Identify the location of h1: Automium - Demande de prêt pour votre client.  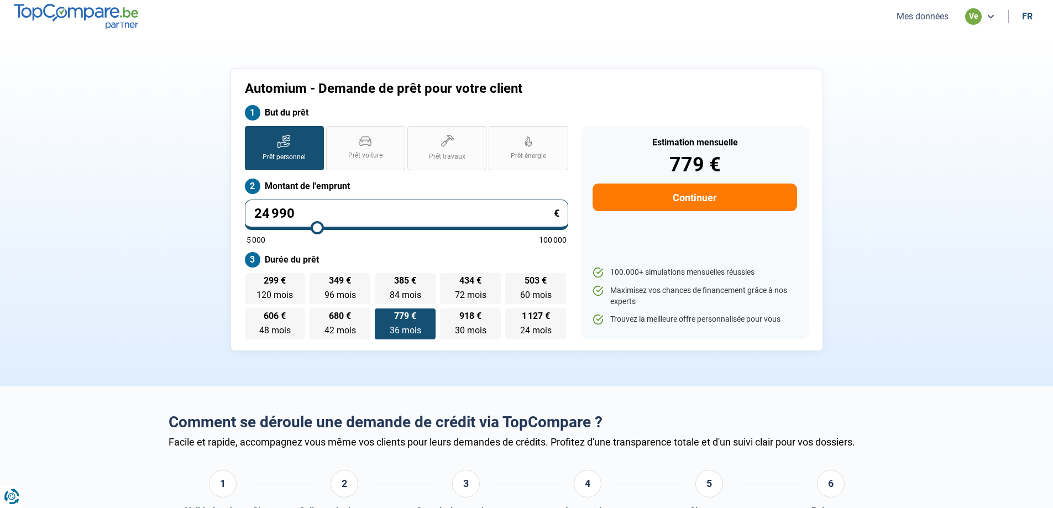
(454, 88).